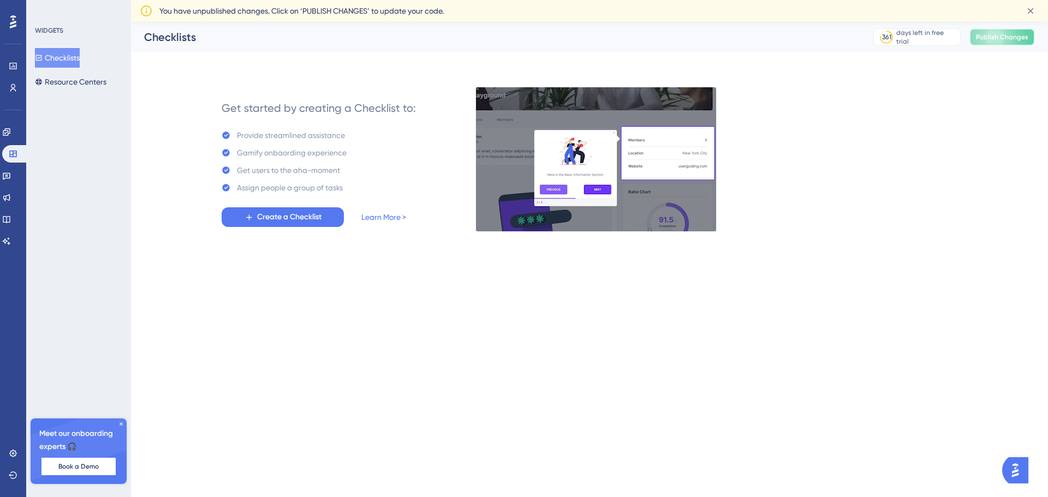  What do you see at coordinates (79, 467) in the screenshot?
I see `span: Book a Demo` at bounding box center [79, 467].